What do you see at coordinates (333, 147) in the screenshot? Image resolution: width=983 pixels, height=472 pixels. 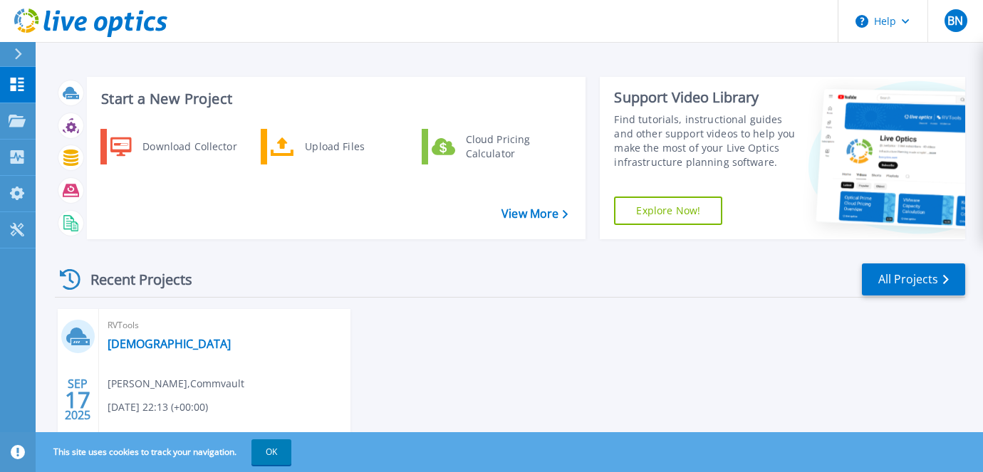 I see `a: Upload Files` at bounding box center [333, 147].